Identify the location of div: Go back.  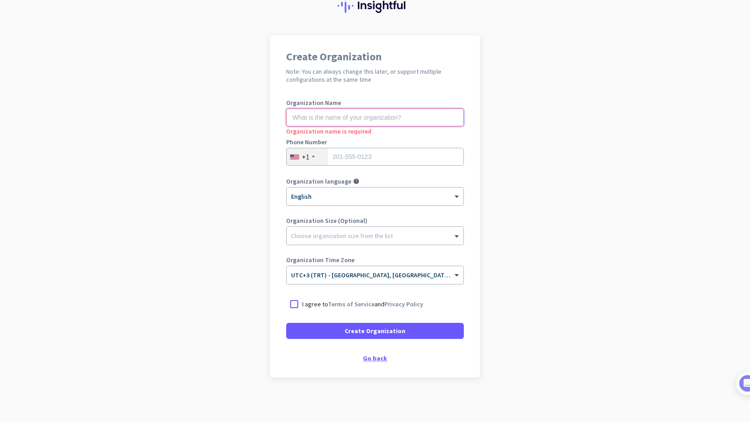
(375, 358).